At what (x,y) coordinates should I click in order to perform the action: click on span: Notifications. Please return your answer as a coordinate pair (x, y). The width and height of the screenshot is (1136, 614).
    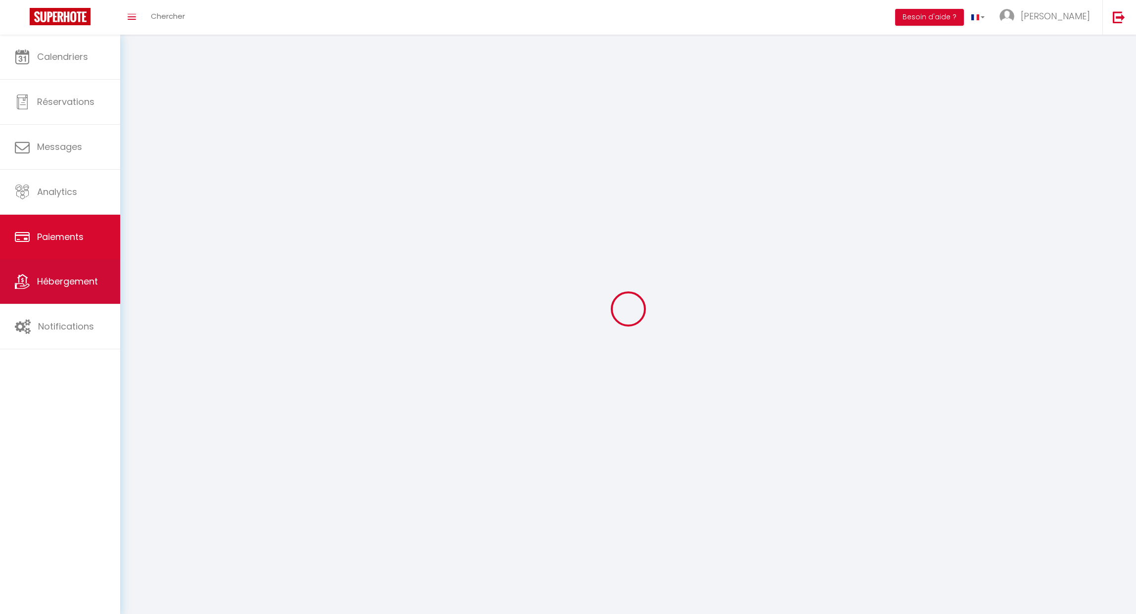
    Looking at the image, I should click on (66, 326).